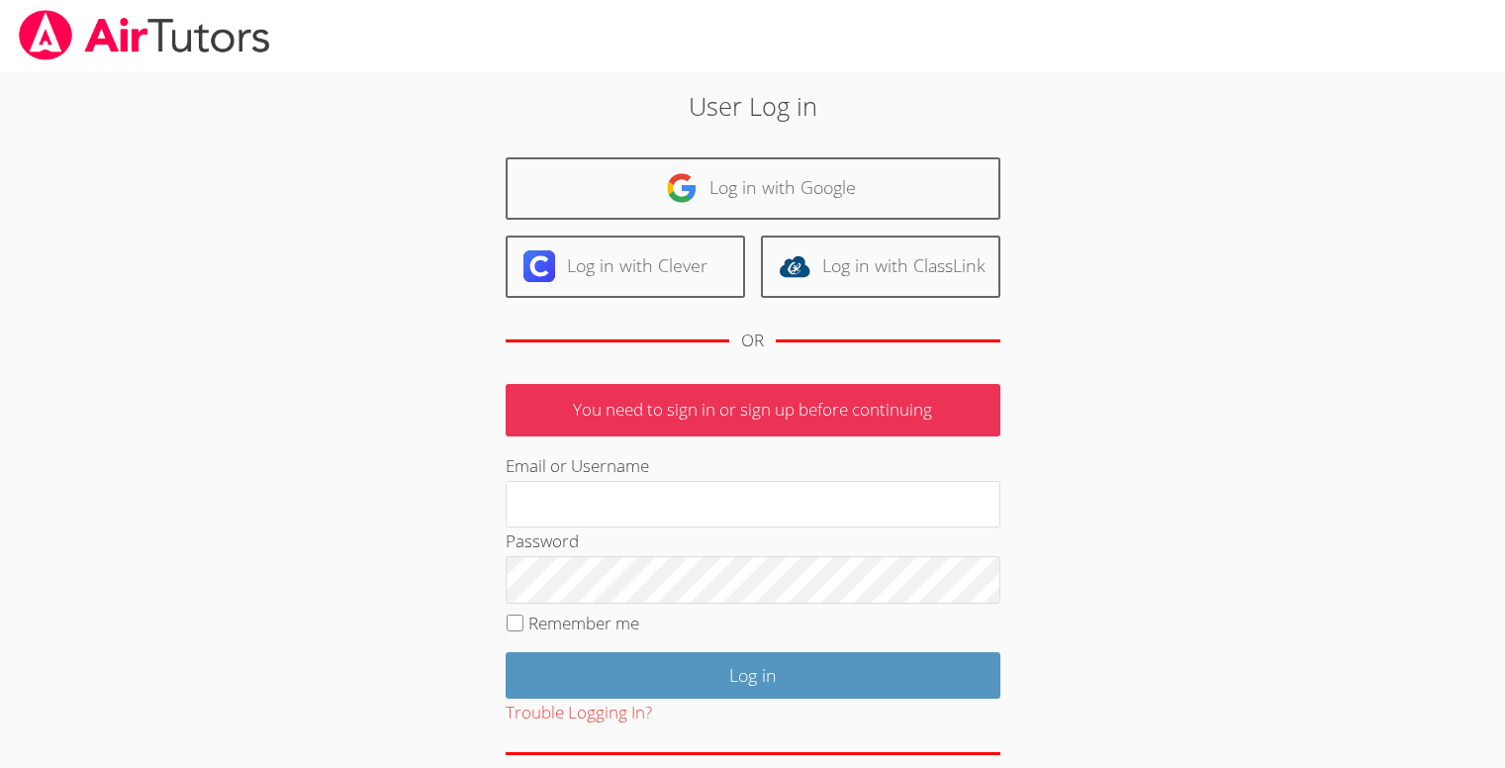 This screenshot has width=1505, height=768. What do you see at coordinates (577, 465) in the screenshot?
I see `label: Email or Username` at bounding box center [577, 465].